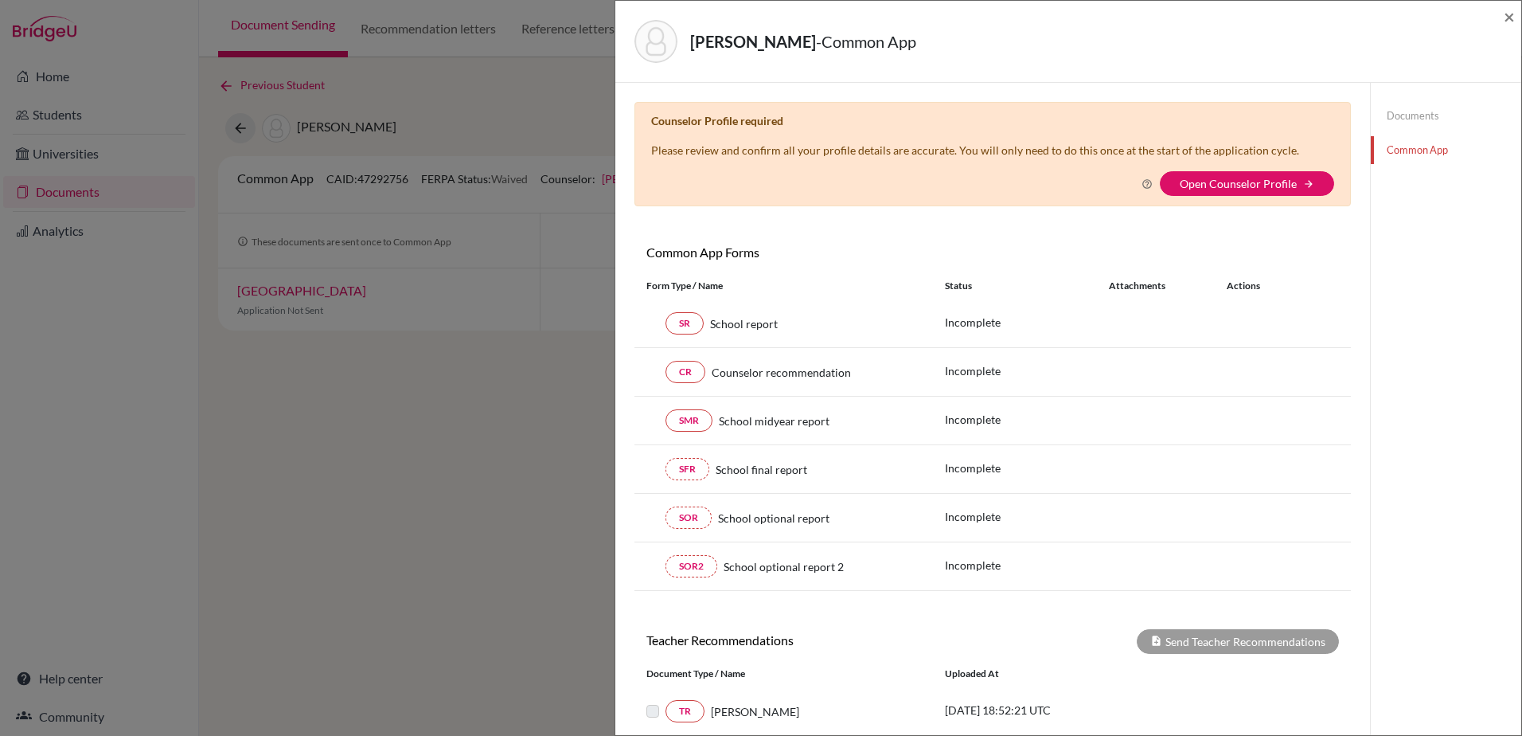  I want to click on div: Send Teacher Recommendations, so click(1238, 641).